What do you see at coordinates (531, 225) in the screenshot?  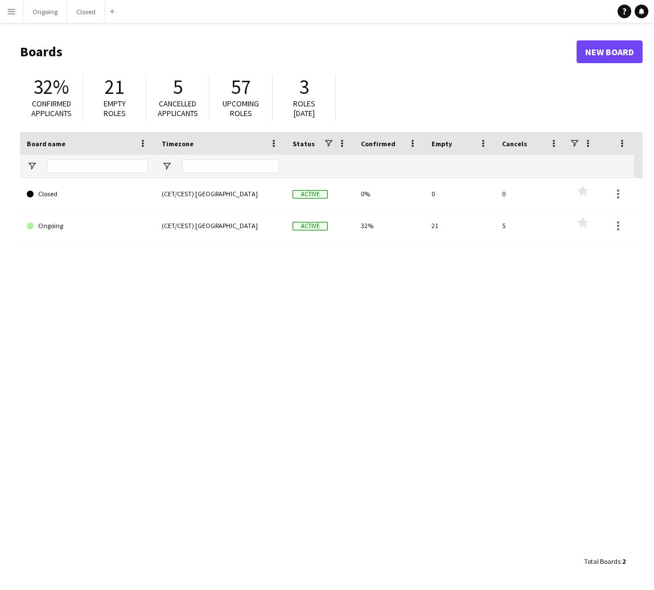 I see `div: 5` at bounding box center [531, 225].